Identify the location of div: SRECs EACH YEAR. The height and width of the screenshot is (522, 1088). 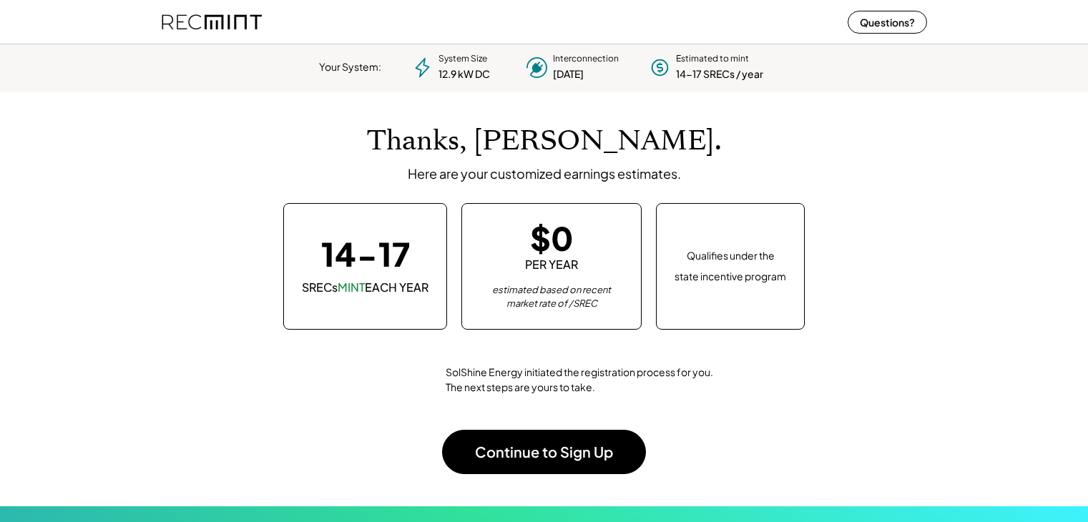
(365, 288).